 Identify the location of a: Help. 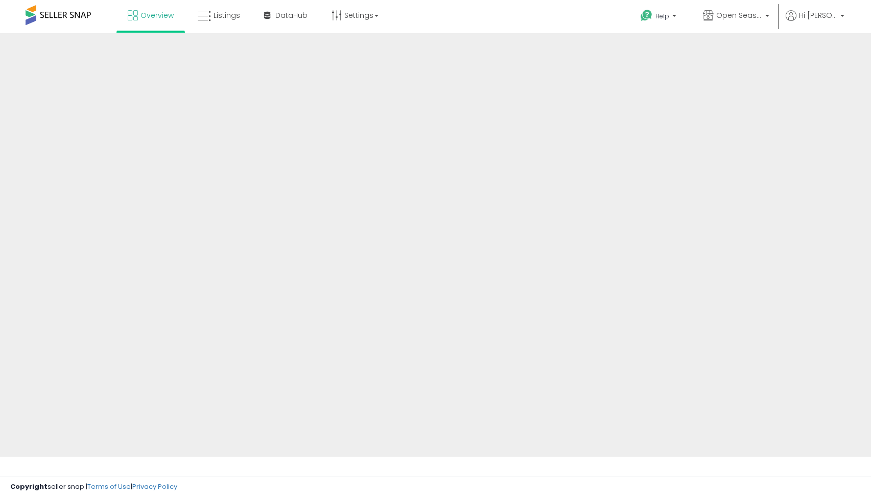
(659, 17).